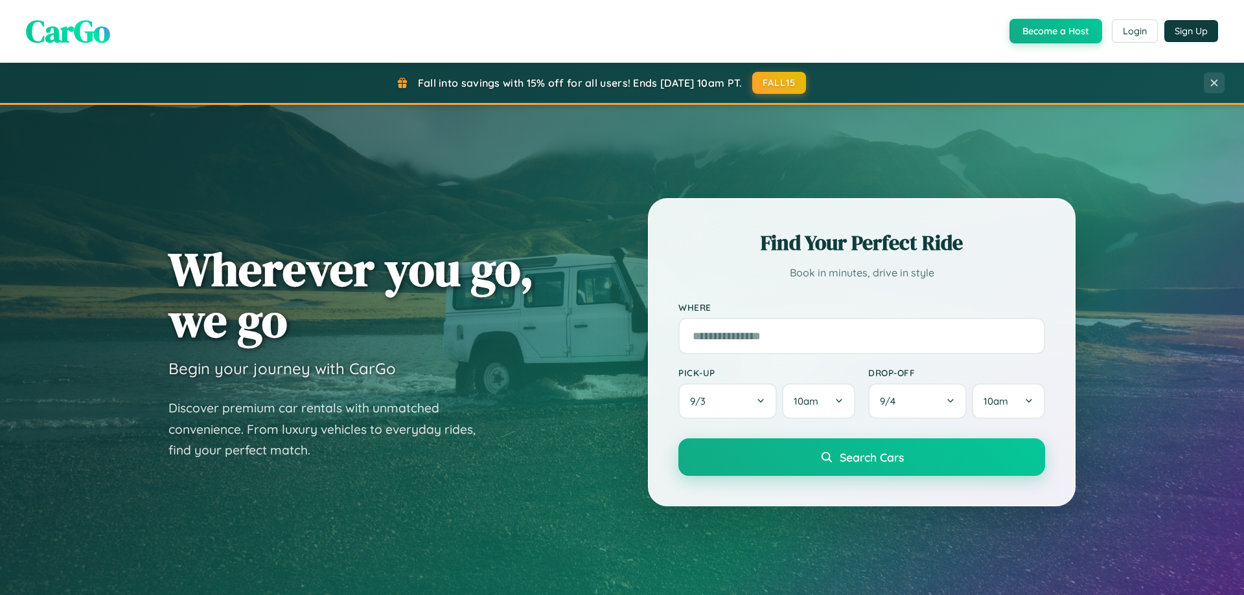 Image resolution: width=1244 pixels, height=595 pixels. I want to click on label: Where, so click(861, 307).